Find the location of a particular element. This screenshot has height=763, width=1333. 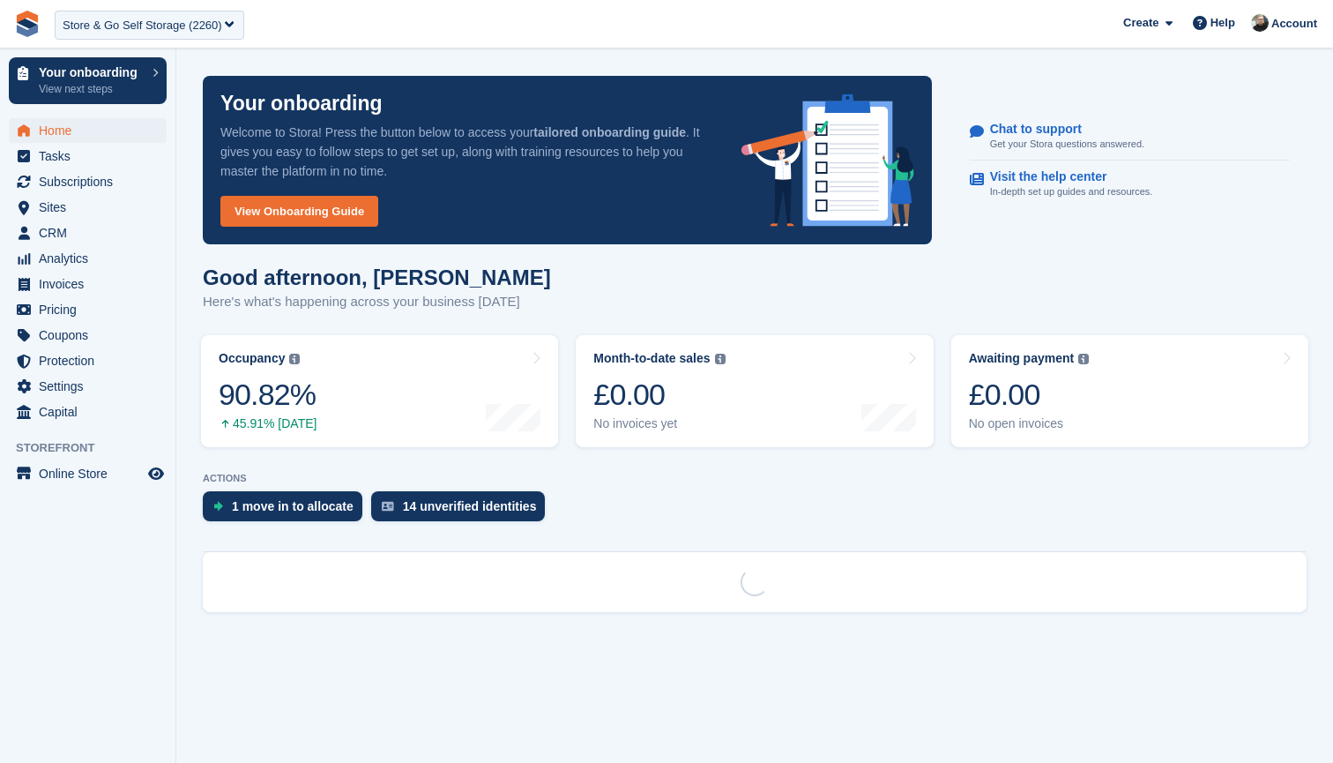

p: Visit the help center is located at coordinates (1064, 176).